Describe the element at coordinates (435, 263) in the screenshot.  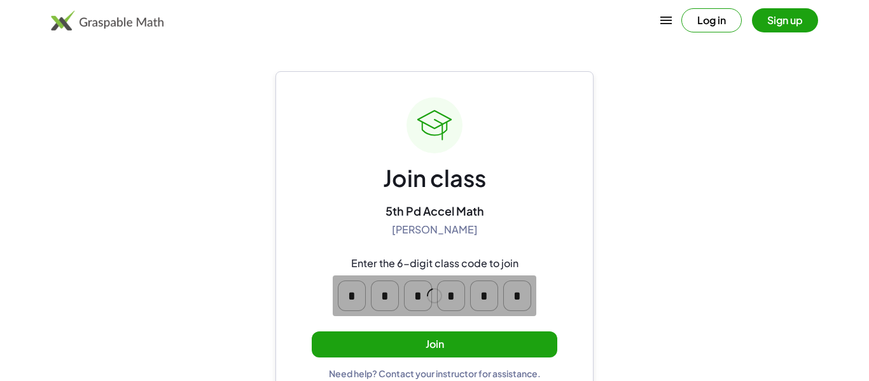
I see `div: Enter the 6-digit class code to join` at that location.